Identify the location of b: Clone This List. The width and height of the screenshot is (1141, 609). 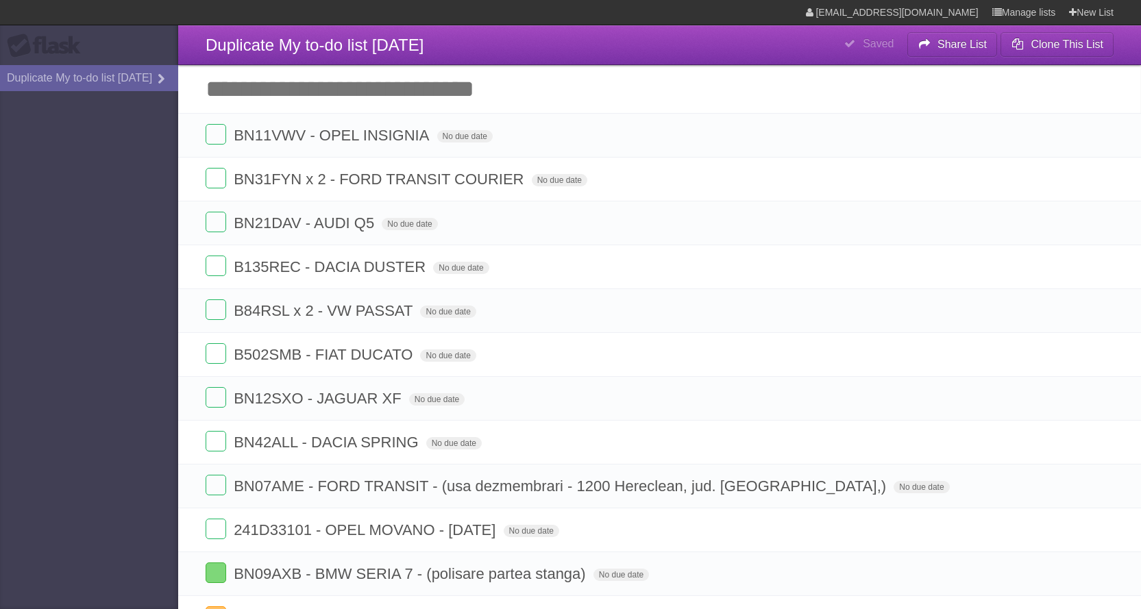
(1067, 44).